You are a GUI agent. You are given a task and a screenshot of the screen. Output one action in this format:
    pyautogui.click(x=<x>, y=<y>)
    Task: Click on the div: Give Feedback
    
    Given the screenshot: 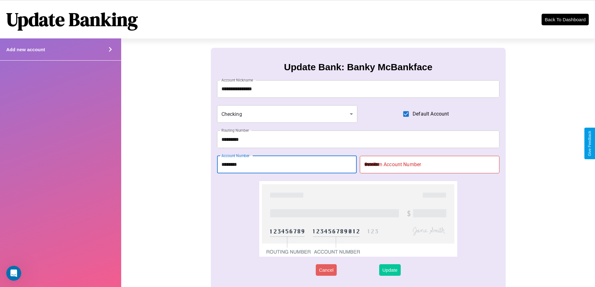 What is the action you would take?
    pyautogui.click(x=590, y=143)
    